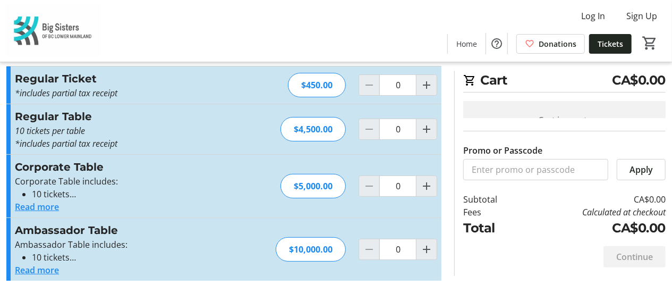  What do you see at coordinates (550, 44) in the screenshot?
I see `a: Donations` at bounding box center [550, 44].